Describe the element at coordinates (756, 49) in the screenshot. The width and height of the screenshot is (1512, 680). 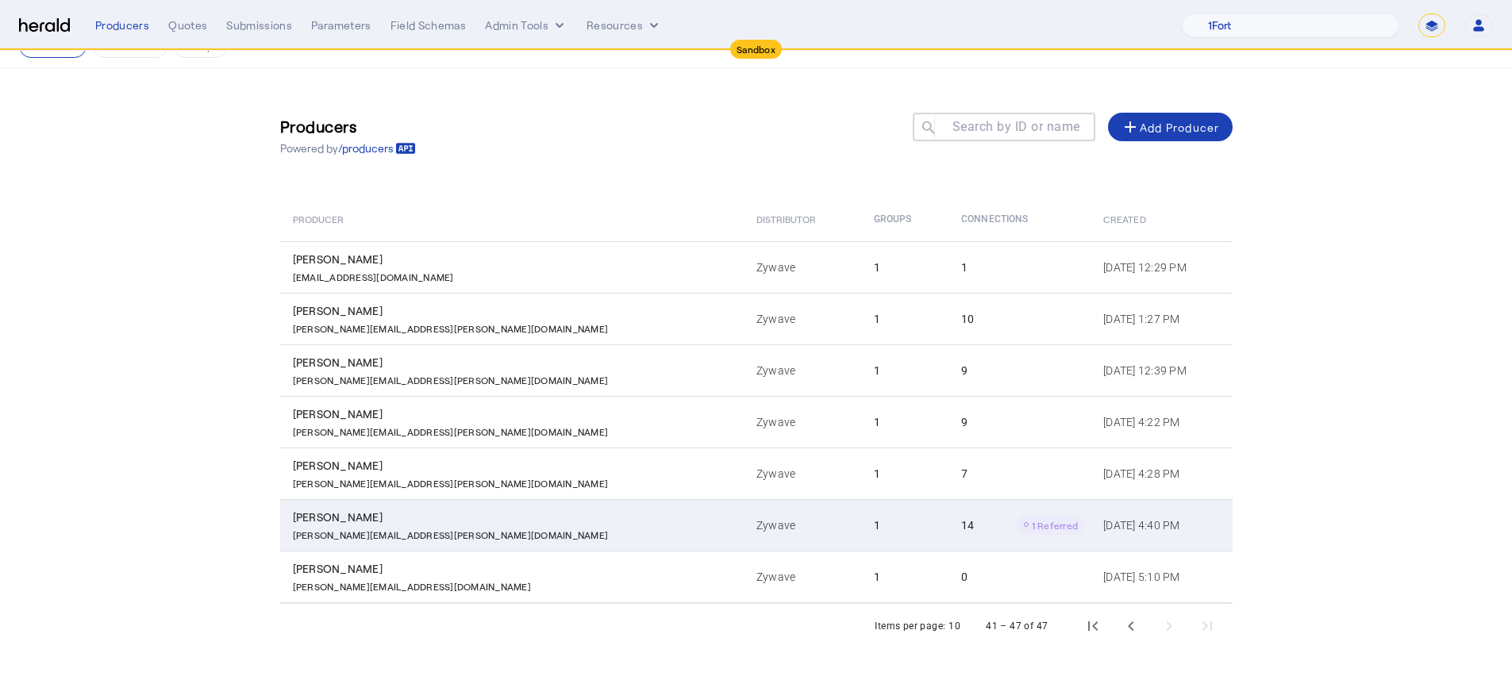
I see `div: Sandbox` at that location.